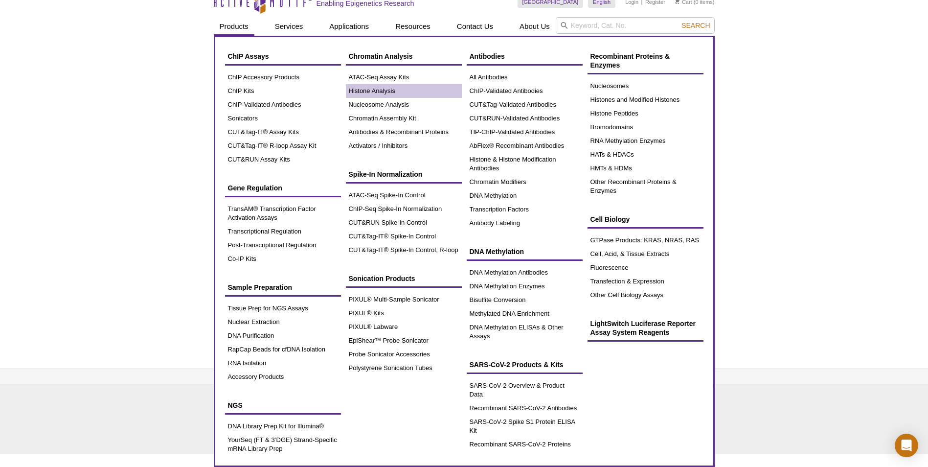 The width and height of the screenshot is (928, 467). What do you see at coordinates (645, 113) in the screenshot?
I see `a: Histone Peptides` at bounding box center [645, 113].